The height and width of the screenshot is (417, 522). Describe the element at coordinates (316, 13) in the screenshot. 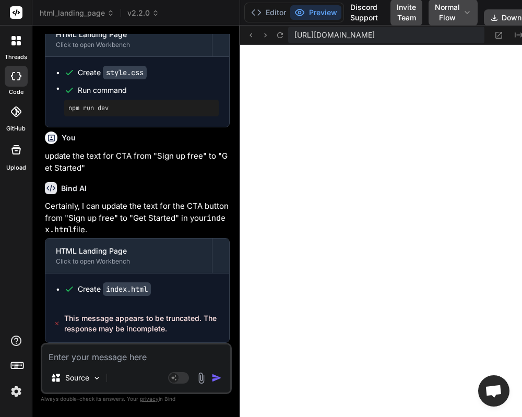

I see `button: Preview` at that location.